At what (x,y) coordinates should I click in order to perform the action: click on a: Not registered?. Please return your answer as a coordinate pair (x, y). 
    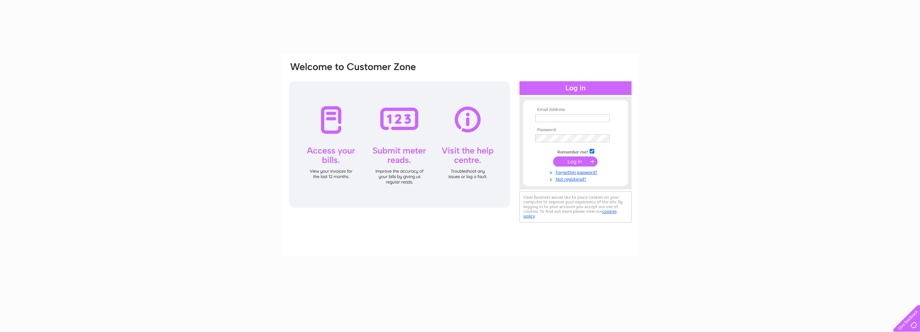
    Looking at the image, I should click on (576, 179).